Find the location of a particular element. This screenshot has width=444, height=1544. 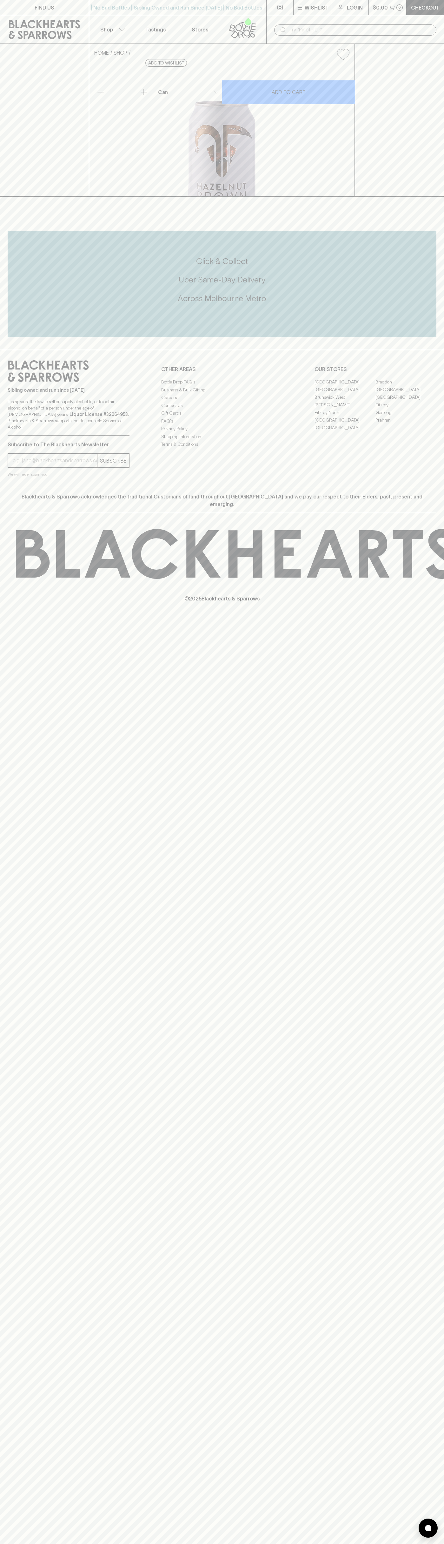

p: SUBSCRIBE is located at coordinates (113, 461).